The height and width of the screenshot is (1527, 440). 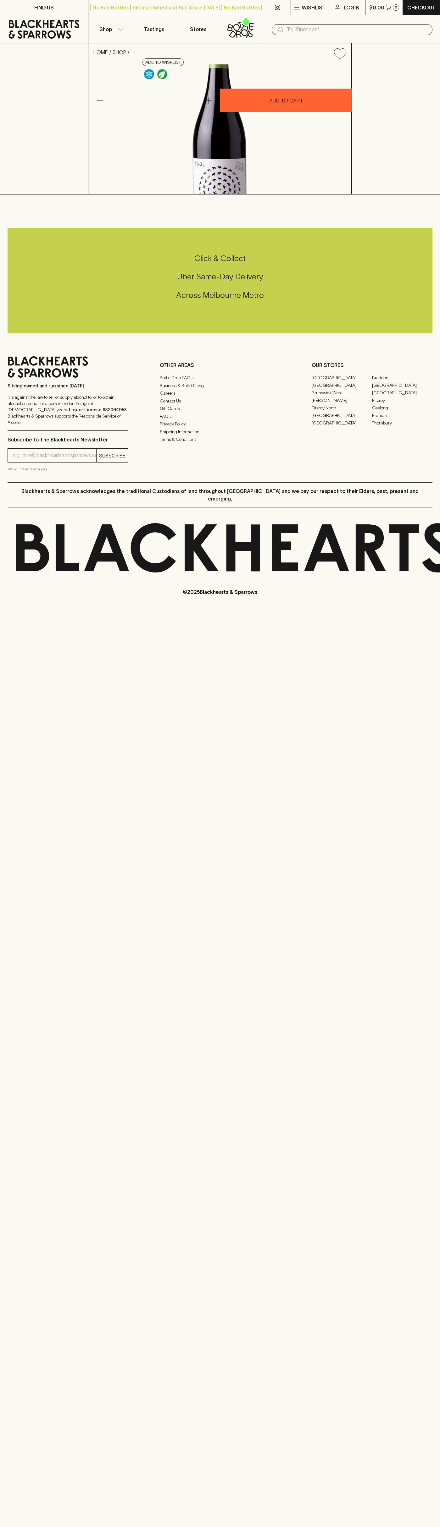 I want to click on a: Terms & Conditions, so click(x=220, y=440).